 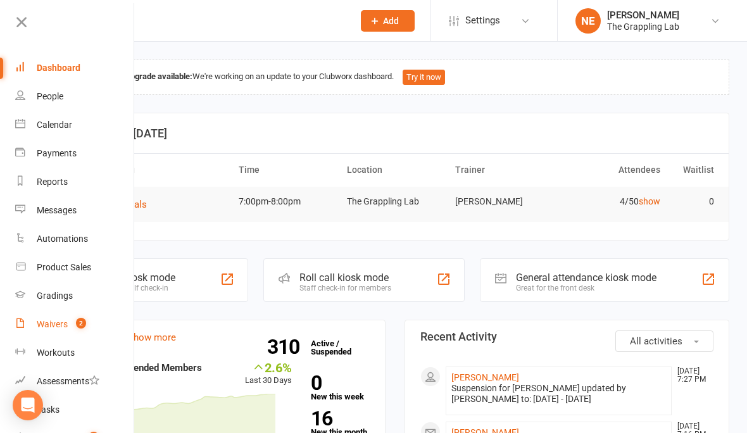 What do you see at coordinates (693, 201) in the screenshot?
I see `td: 0` at bounding box center [693, 201].